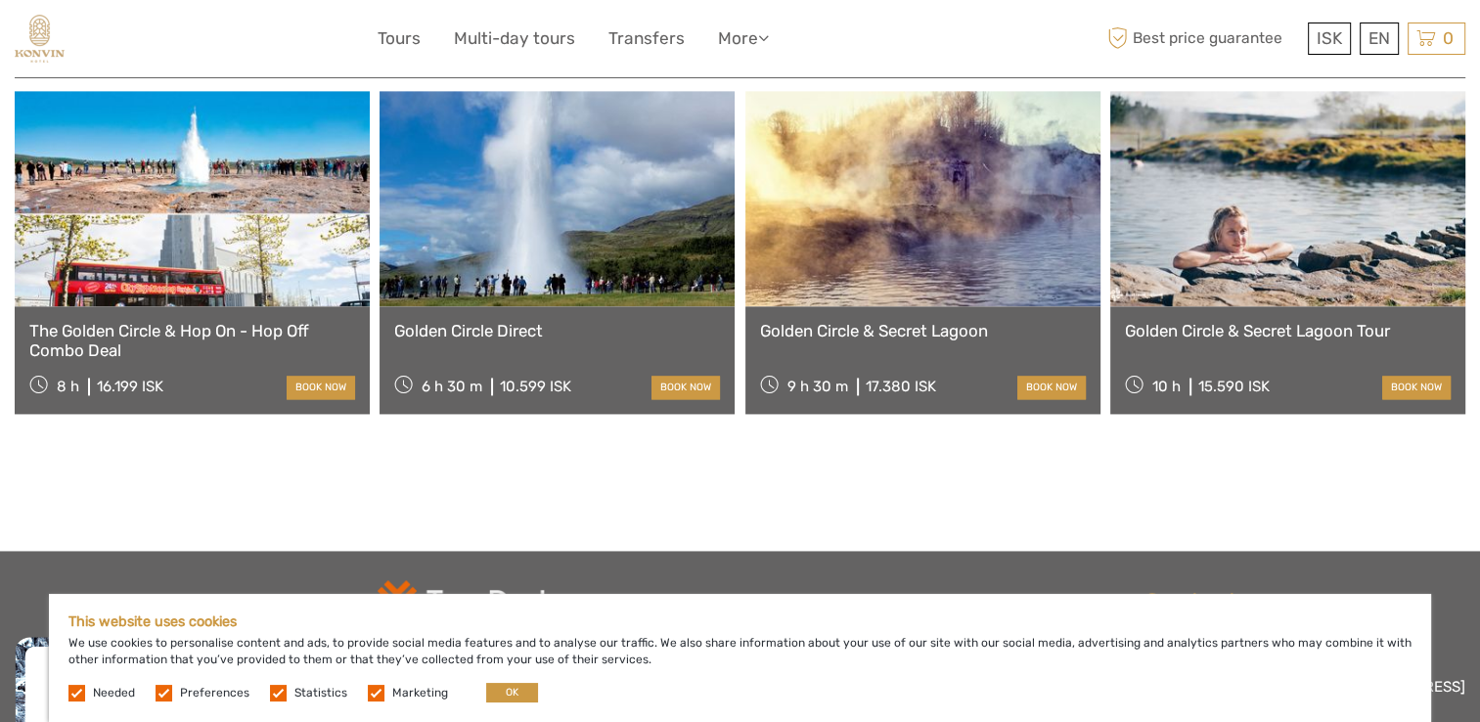 The height and width of the screenshot is (722, 1480). Describe the element at coordinates (1166, 386) in the screenshot. I see `span: 10 h` at that location.